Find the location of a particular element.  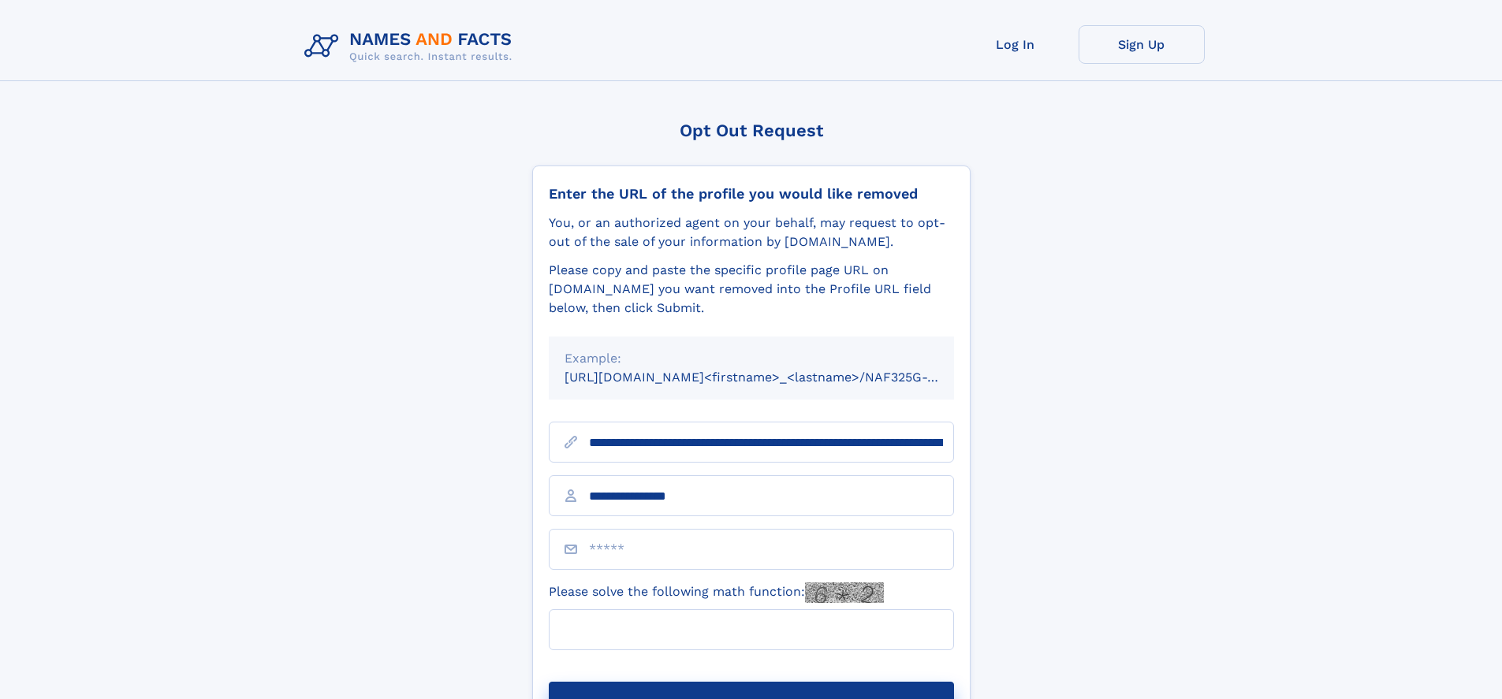

div: Enter the URL of the profile you would like removed is located at coordinates (752, 194).